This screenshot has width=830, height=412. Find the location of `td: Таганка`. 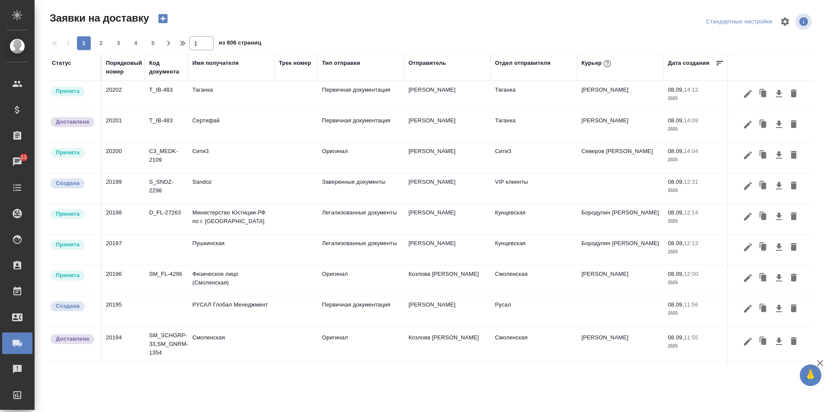

td: Таганка is located at coordinates (534, 96).